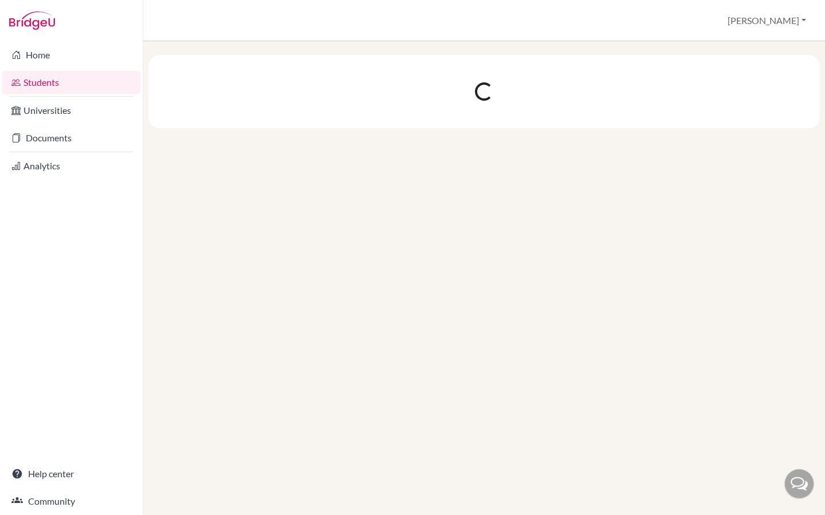 Image resolution: width=825 pixels, height=515 pixels. I want to click on a: Documents, so click(71, 138).